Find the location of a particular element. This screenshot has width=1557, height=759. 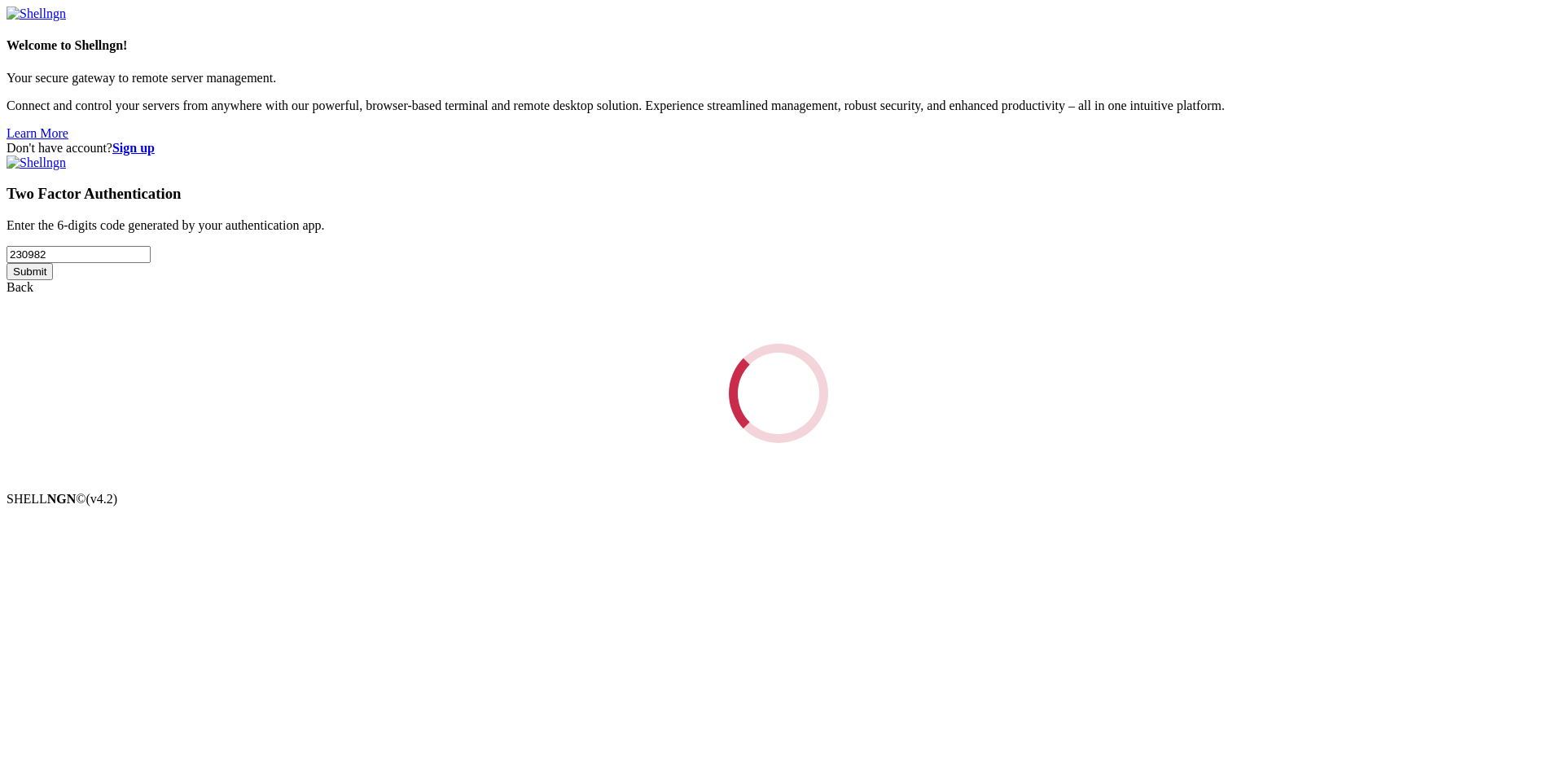

a: Learn More is located at coordinates (37, 133).